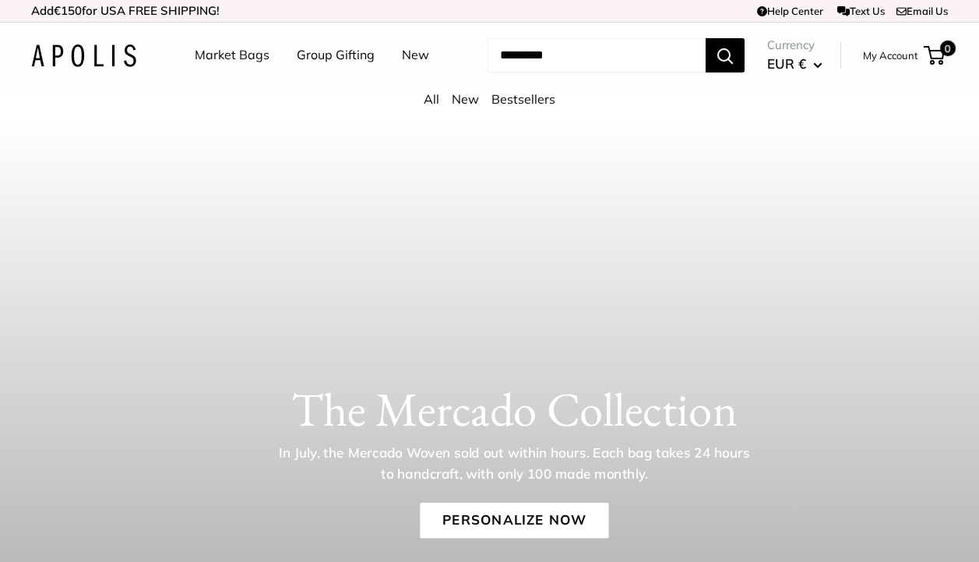 Image resolution: width=979 pixels, height=562 pixels. Describe the element at coordinates (597, 55) in the screenshot. I see `input: Search...` at that location.